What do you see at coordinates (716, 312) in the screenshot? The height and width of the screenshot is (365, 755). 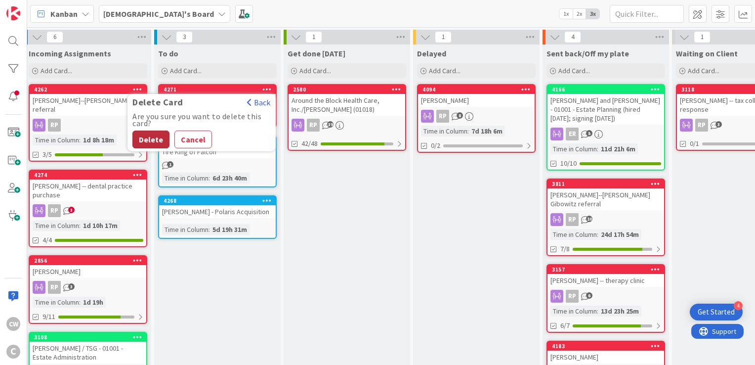 I see `div: Open Get Started checklist, remaining modules: 4` at bounding box center [716, 312].